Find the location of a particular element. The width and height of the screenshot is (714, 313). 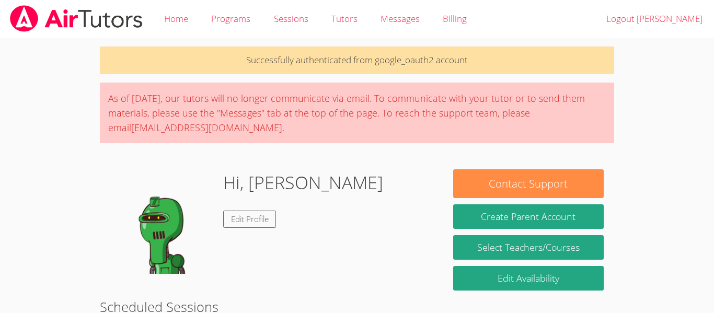

span: Messages is located at coordinates (400, 18).